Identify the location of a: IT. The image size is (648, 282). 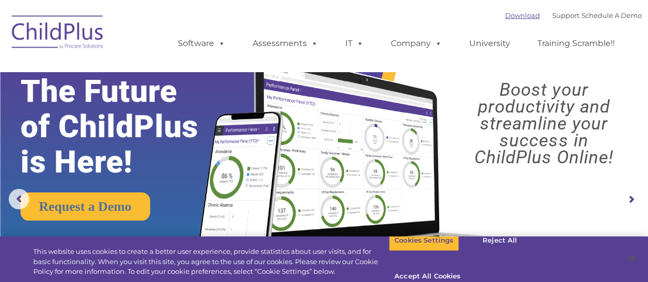
(354, 44).